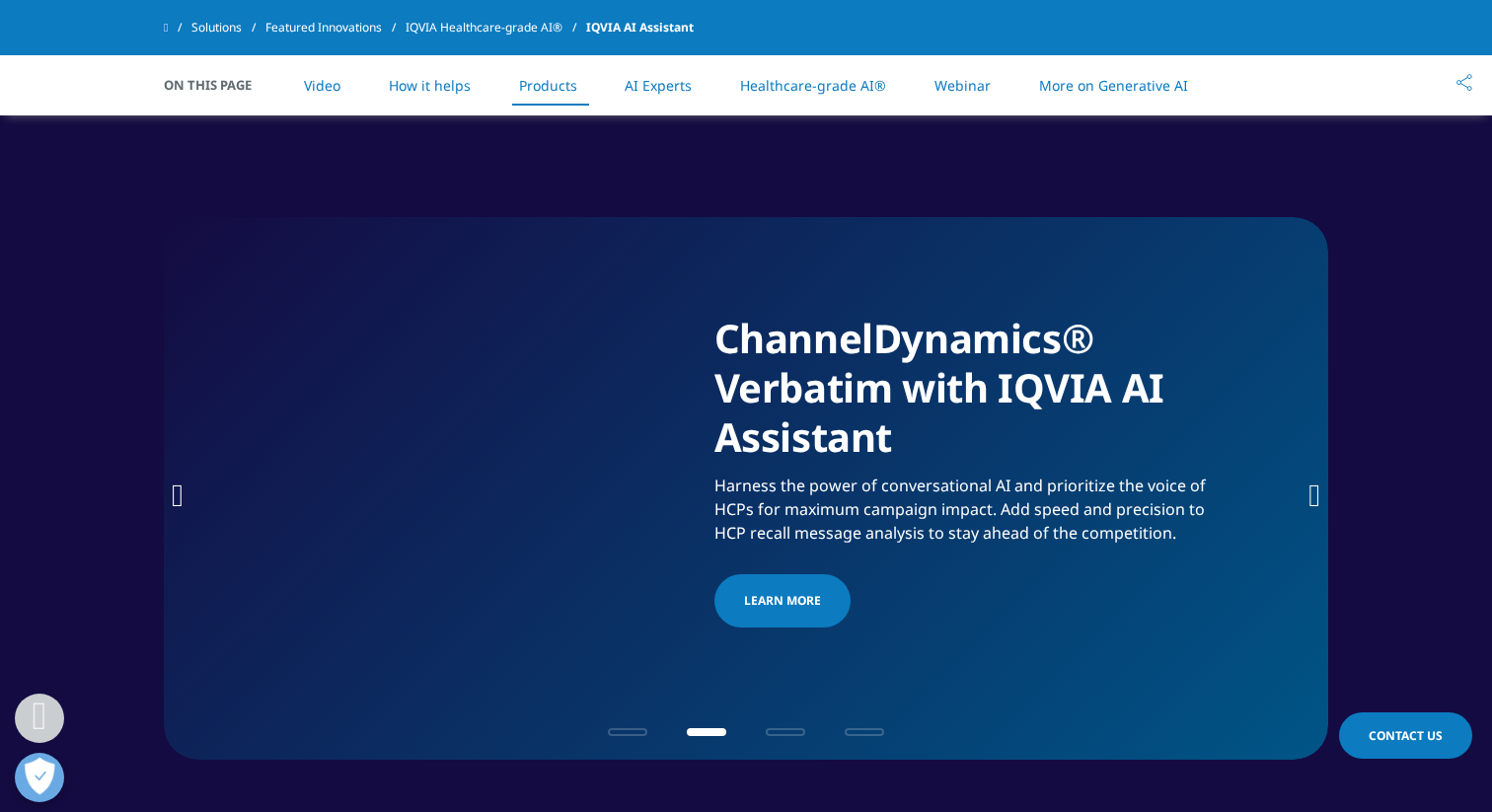 This screenshot has height=812, width=1492. Describe the element at coordinates (495, 28) in the screenshot. I see `a: IQVIA Healthcare-grade AI®` at that location.